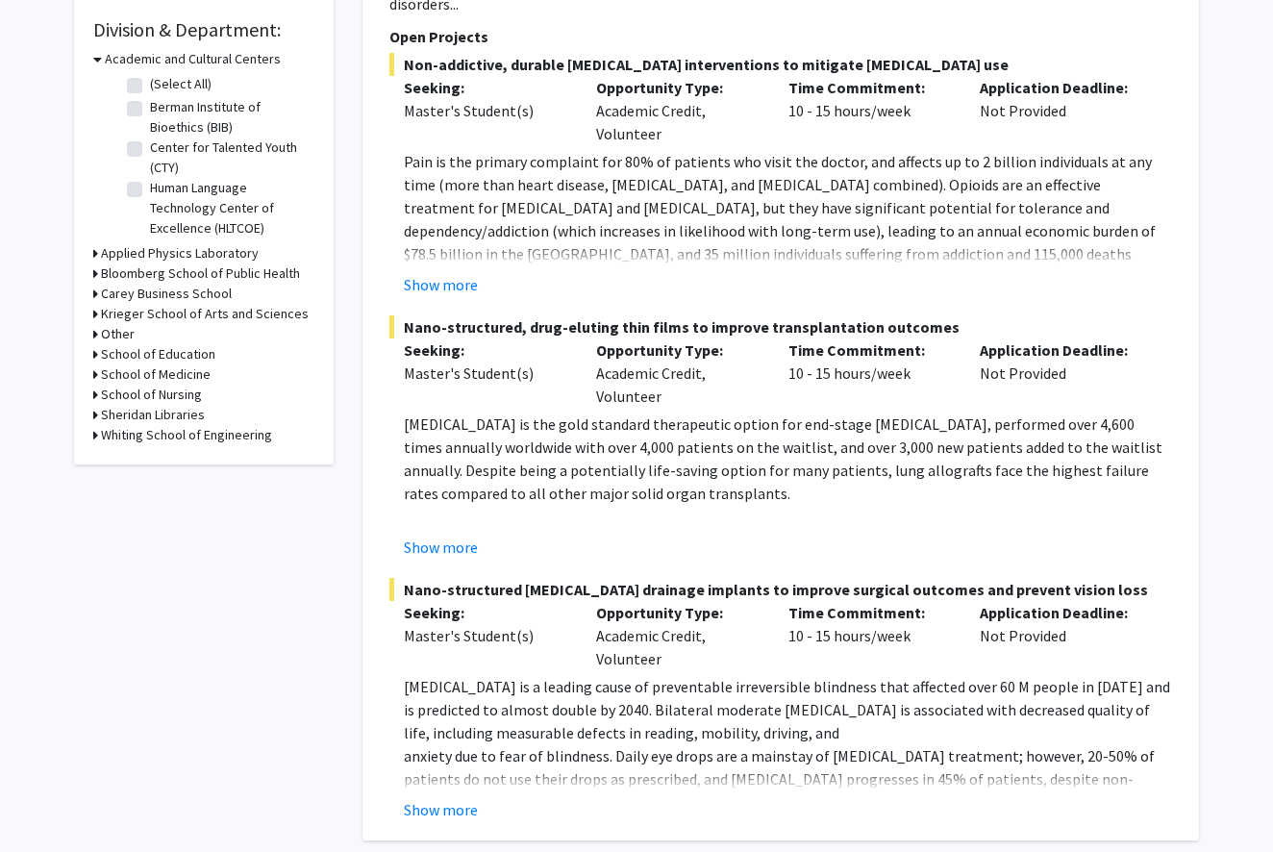 The image size is (1273, 852). Describe the element at coordinates (230, 117) in the screenshot. I see `label: Berman Institute of Bioethics (BIB)` at that location.